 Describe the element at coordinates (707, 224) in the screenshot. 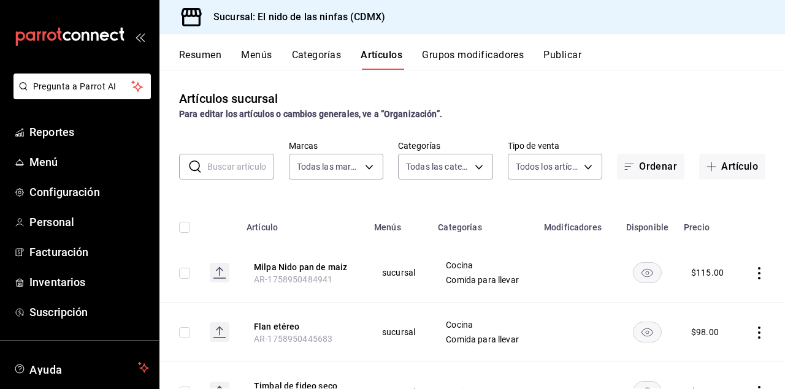

I see `th: Precio` at that location.